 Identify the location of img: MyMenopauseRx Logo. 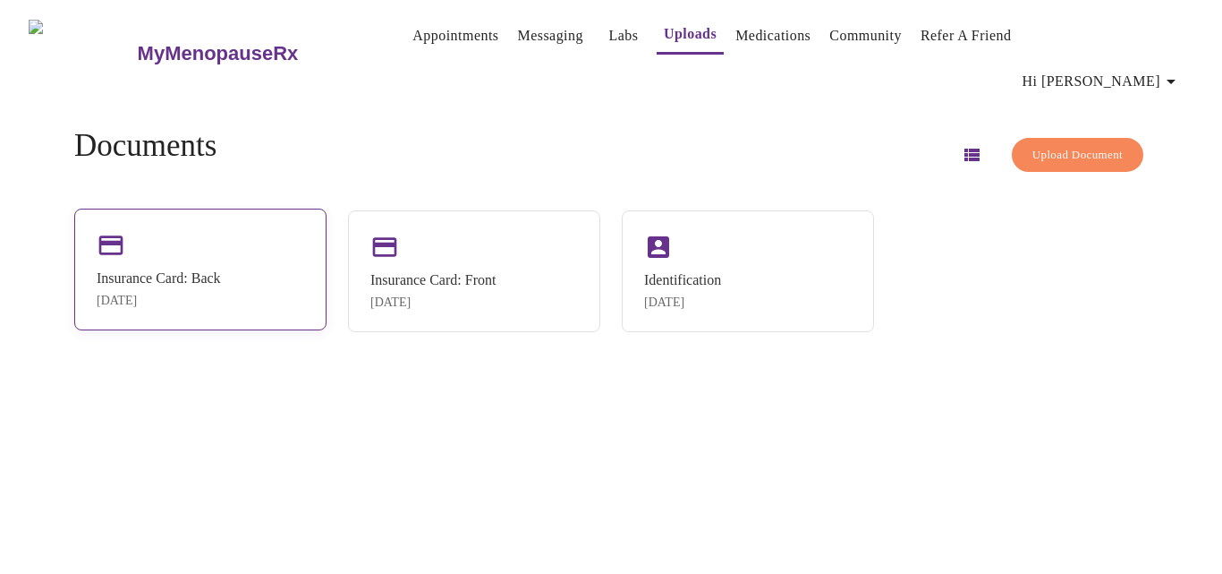
(81, 53).